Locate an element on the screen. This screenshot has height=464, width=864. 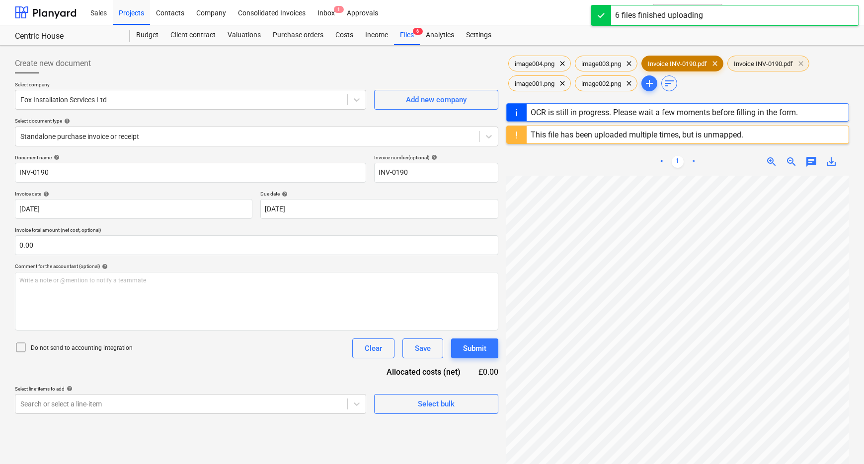
a: Files6 is located at coordinates (407, 35).